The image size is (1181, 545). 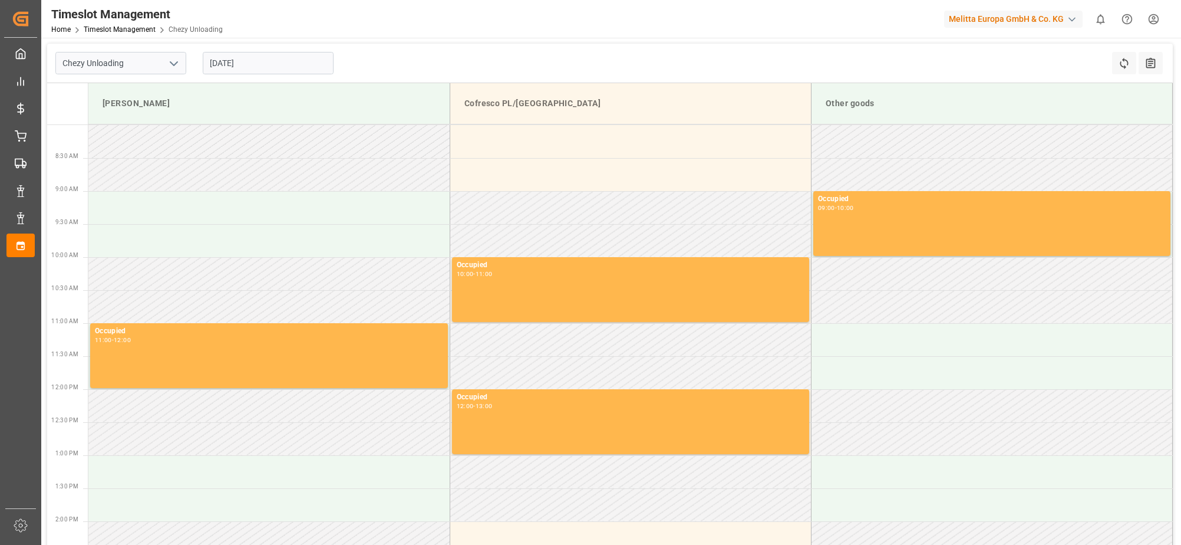 What do you see at coordinates (484, 406) in the screenshot?
I see `div: 13:00` at bounding box center [484, 406].